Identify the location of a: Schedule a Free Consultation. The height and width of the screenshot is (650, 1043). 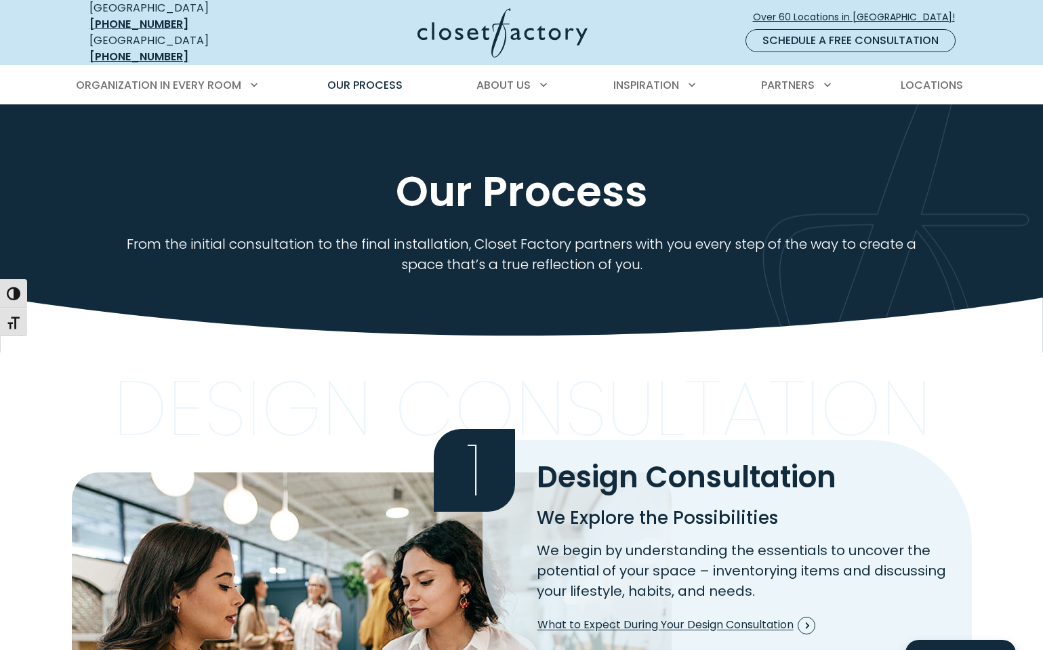
(850, 41).